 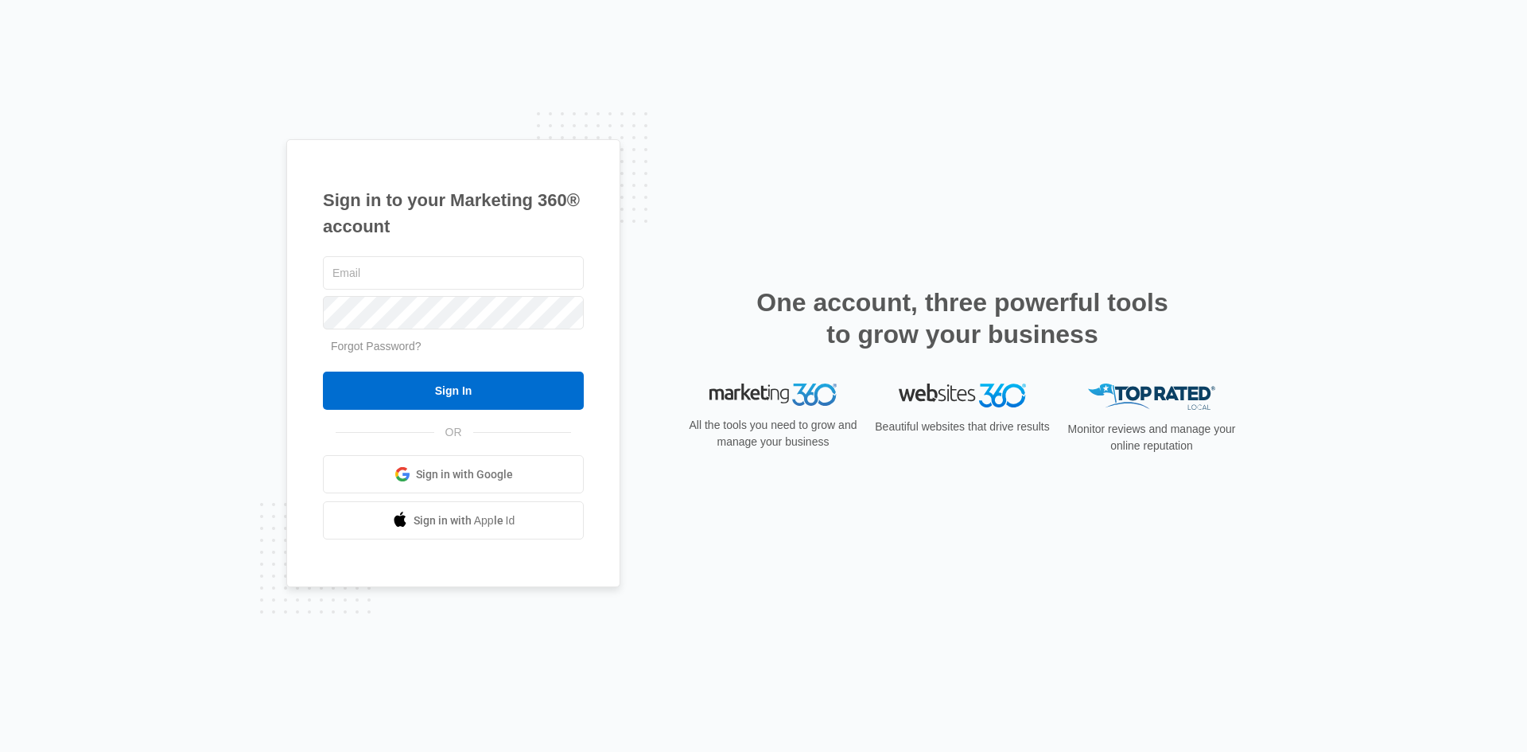 What do you see at coordinates (453, 273) in the screenshot?
I see `input: Email` at bounding box center [453, 273].